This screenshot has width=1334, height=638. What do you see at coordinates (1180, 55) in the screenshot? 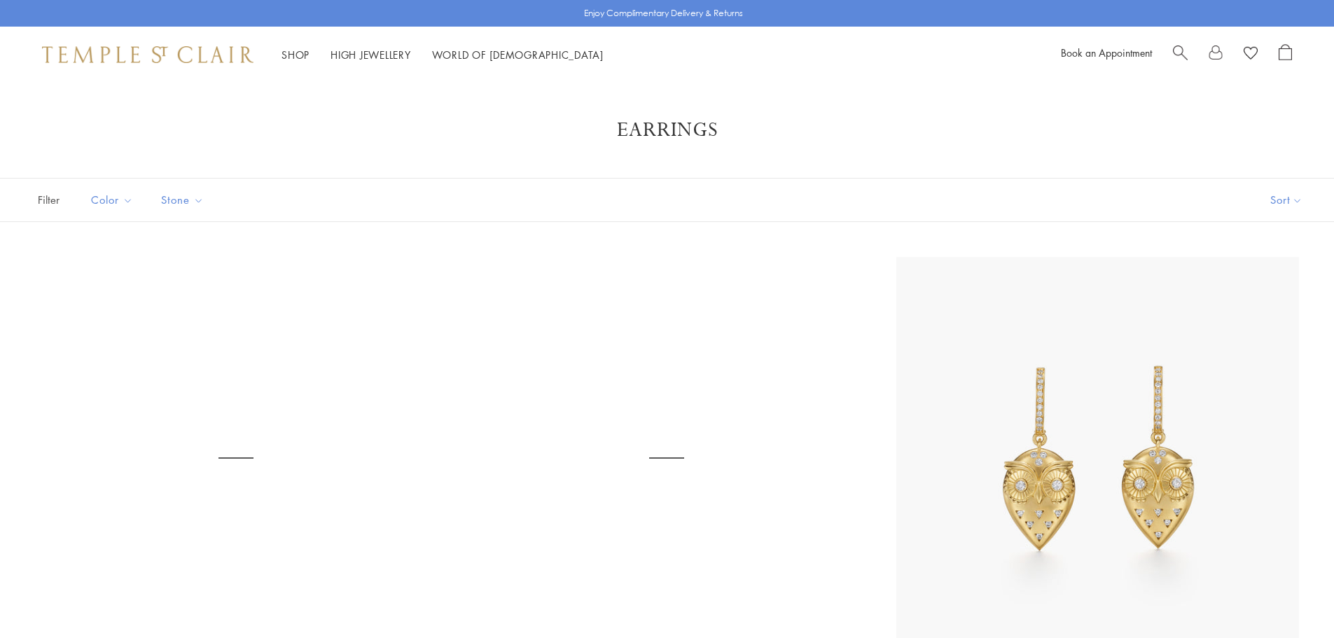
I see `a: Search` at bounding box center [1180, 55].